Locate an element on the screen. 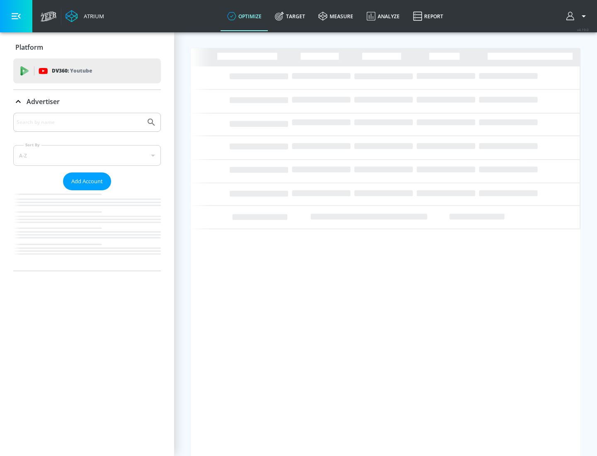 This screenshot has height=456, width=597. a: measure is located at coordinates (336, 16).